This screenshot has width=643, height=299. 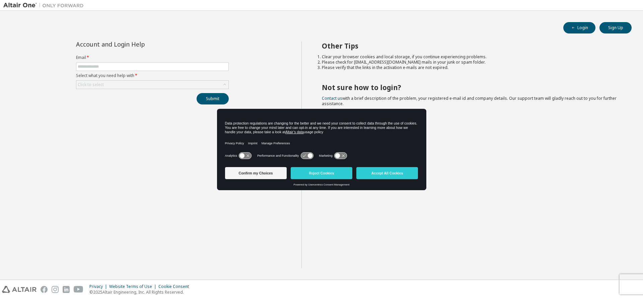 What do you see at coordinates (213, 99) in the screenshot?
I see `button: Submit` at bounding box center [213, 99].